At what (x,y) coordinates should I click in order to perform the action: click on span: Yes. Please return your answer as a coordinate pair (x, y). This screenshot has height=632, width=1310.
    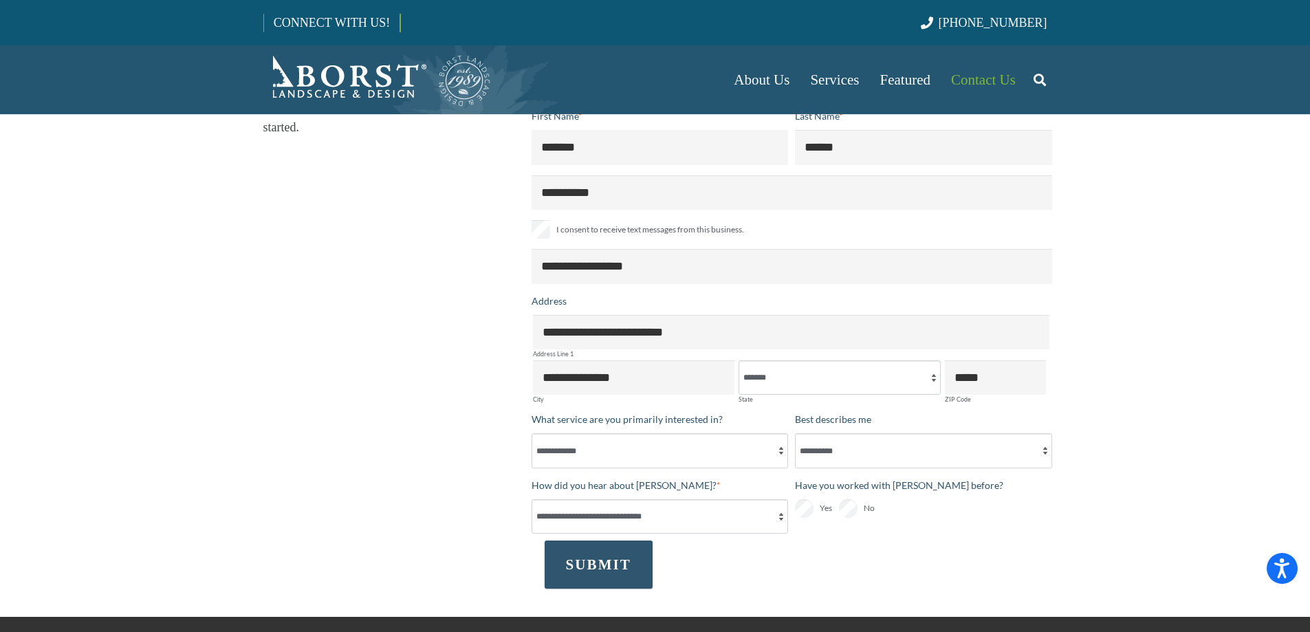
    Looking at the image, I should click on (826, 508).